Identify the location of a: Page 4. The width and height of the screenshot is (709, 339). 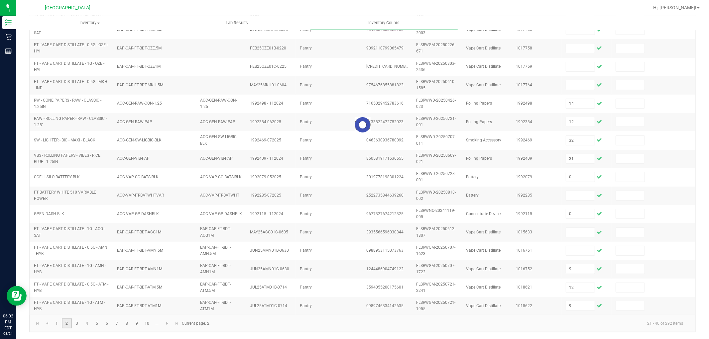
(87, 324).